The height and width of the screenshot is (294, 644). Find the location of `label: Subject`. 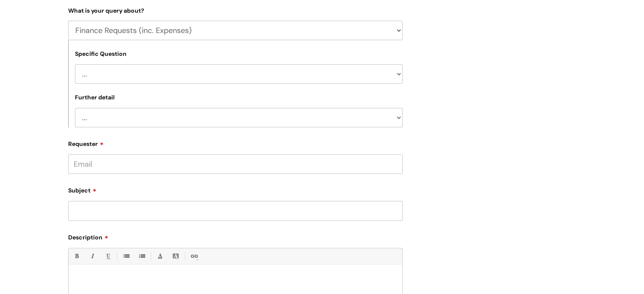

label: Subject is located at coordinates (235, 189).